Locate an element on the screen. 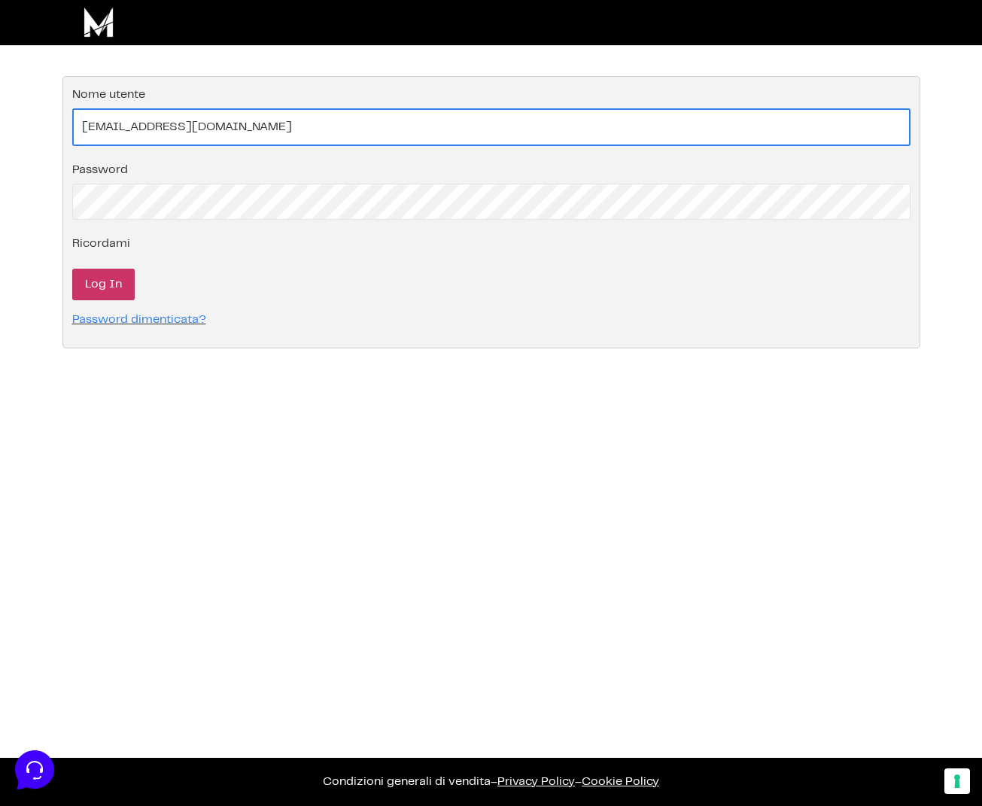 The height and width of the screenshot is (806, 982). p: Home is located at coordinates (58, 511).